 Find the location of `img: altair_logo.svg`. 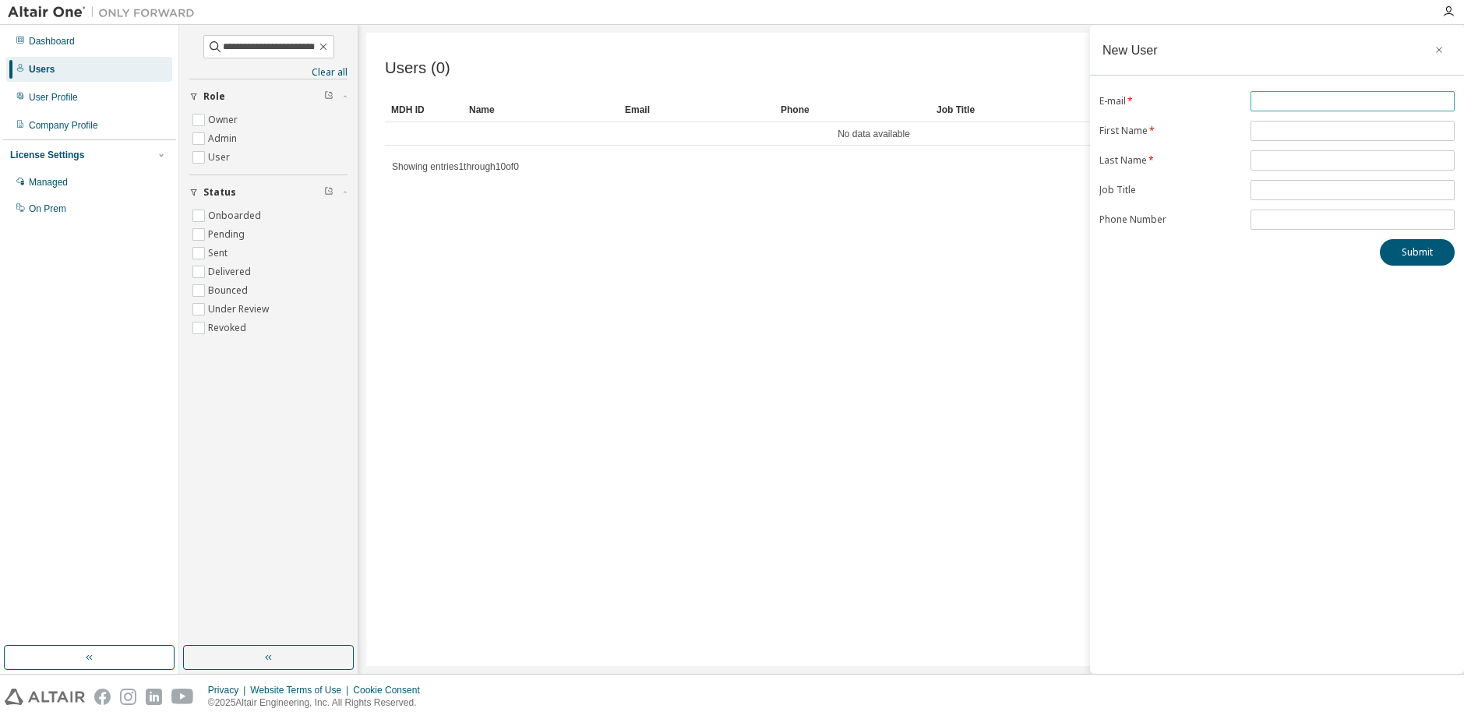

img: altair_logo.svg is located at coordinates (44, 697).